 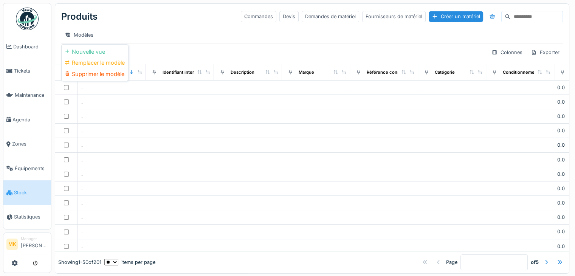 I want to click on div: Demandes de matériel, so click(x=331, y=16).